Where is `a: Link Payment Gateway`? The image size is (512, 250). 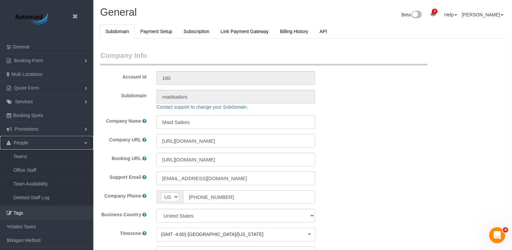 a: Link Payment Gateway is located at coordinates (245, 31).